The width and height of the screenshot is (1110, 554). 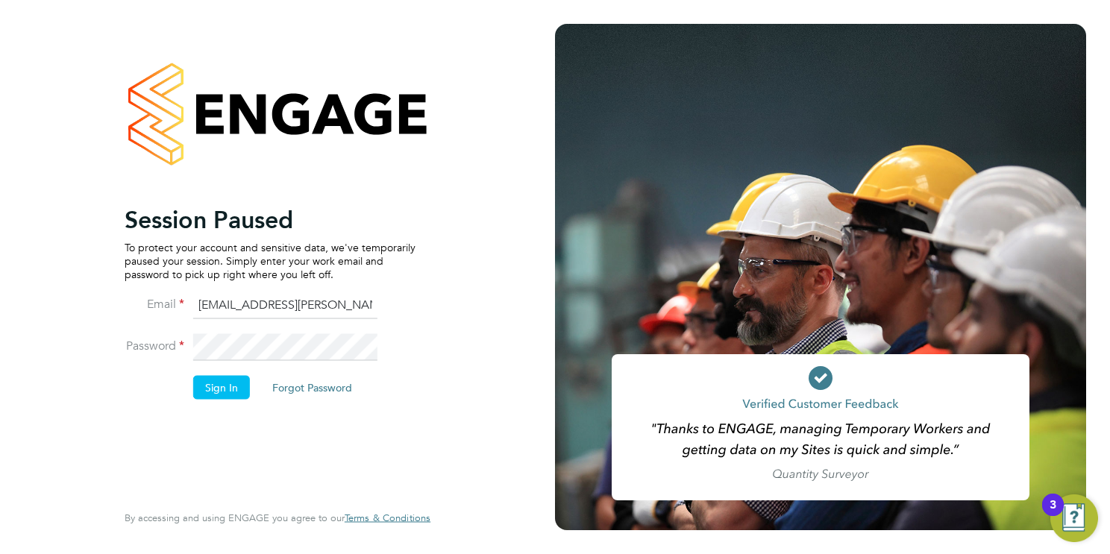 I want to click on p: To protect your account and sensitive data, we've temporarily paused your session. Simply enter y..., so click(x=270, y=260).